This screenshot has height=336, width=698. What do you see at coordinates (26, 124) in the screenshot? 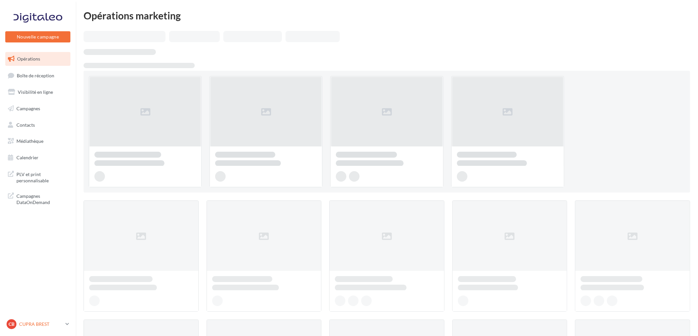
I see `span: Contacts` at bounding box center [26, 124].